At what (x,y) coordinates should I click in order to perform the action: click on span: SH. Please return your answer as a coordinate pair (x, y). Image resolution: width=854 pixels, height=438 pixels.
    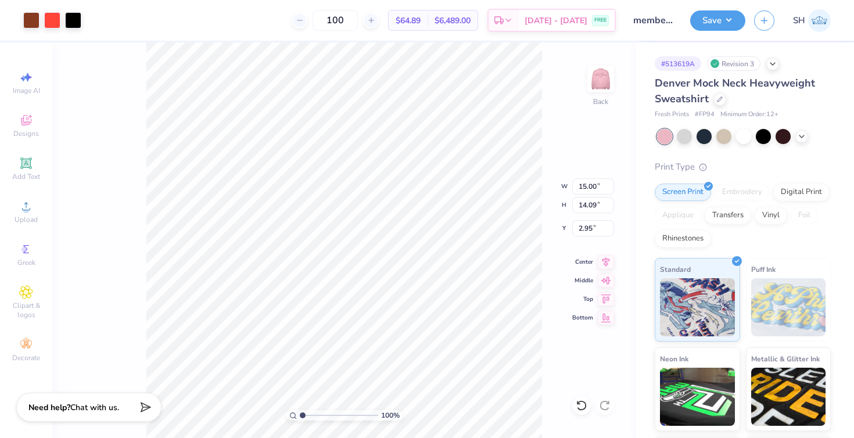
    Looking at the image, I should click on (798, 20).